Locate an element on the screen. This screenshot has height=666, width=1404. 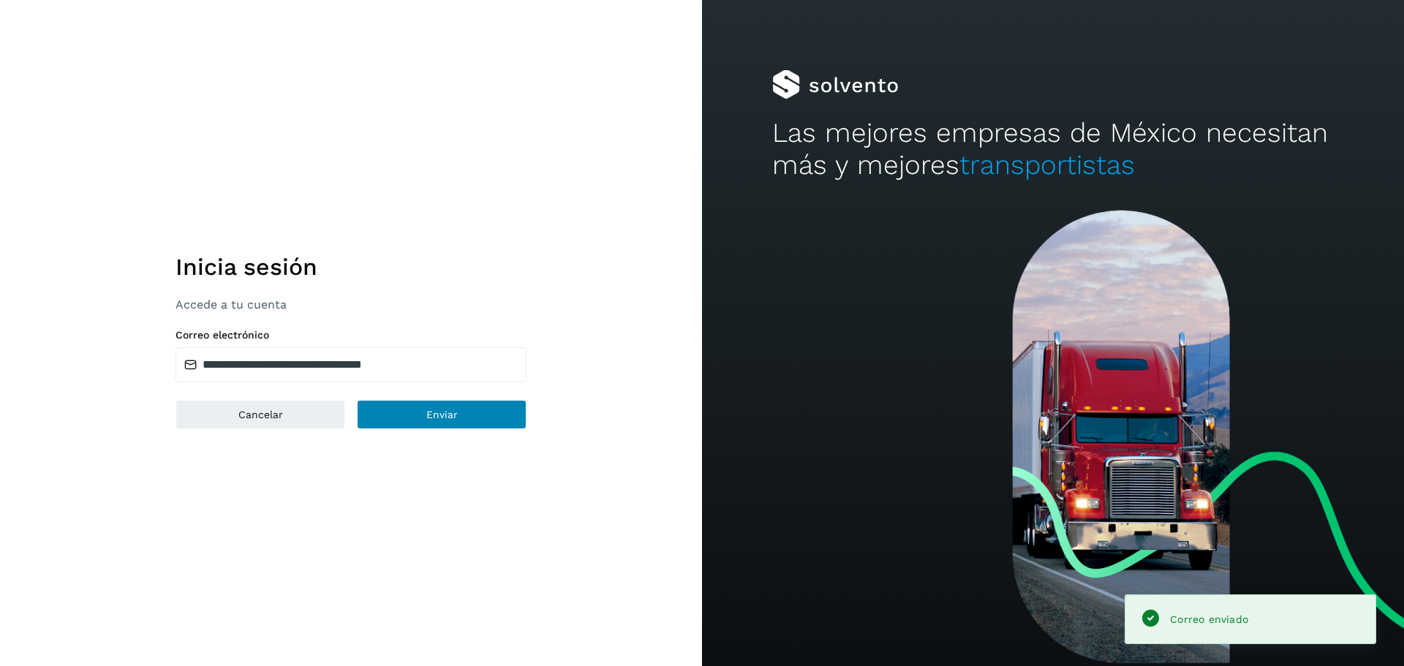
label: Correo electrónico is located at coordinates (351, 335).